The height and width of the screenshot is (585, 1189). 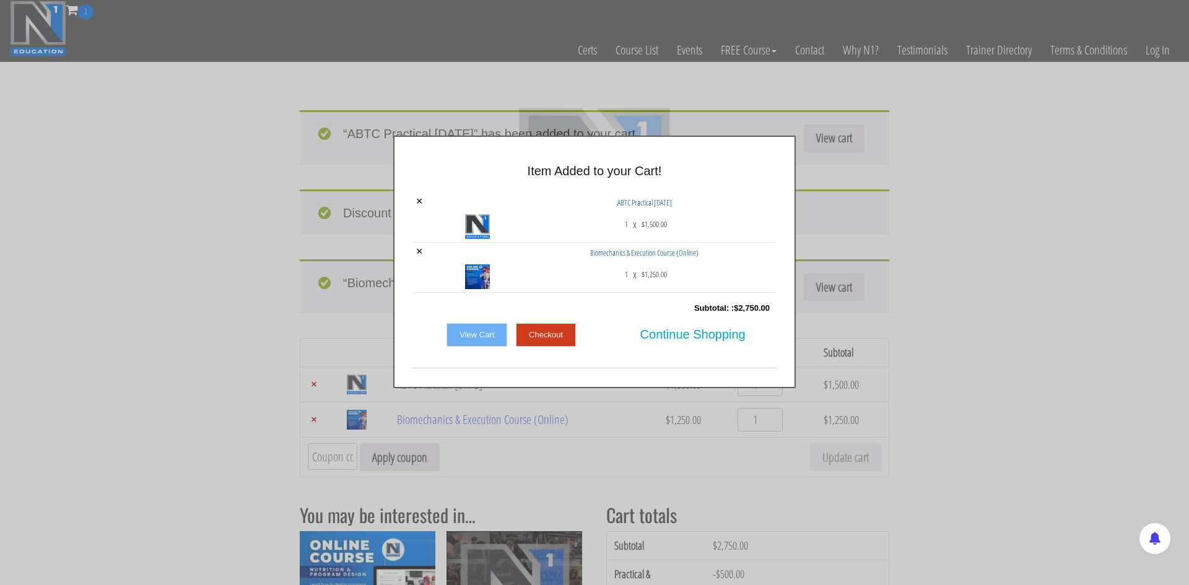 What do you see at coordinates (654, 224) in the screenshot?
I see `bdi: 1,500.00` at bounding box center [654, 224].